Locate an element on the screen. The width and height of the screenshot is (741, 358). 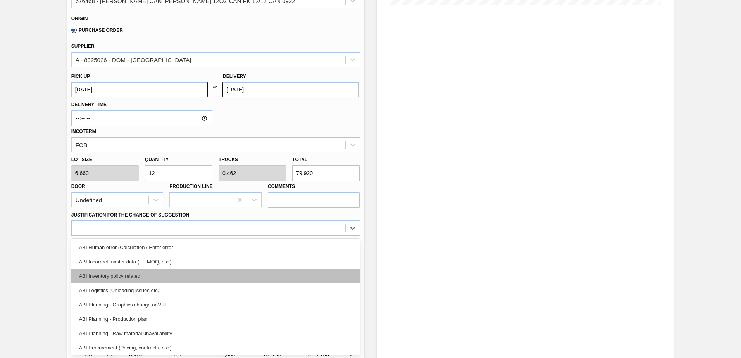
label: Production Line is located at coordinates (191, 186).